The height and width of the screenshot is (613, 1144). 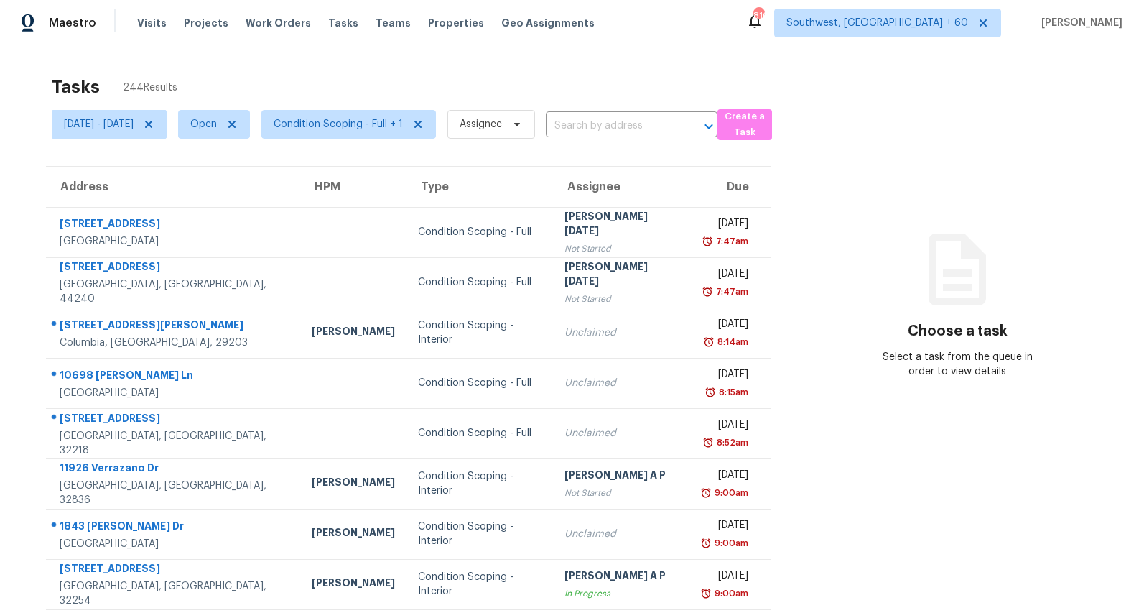 I want to click on span: Maestro, so click(x=73, y=23).